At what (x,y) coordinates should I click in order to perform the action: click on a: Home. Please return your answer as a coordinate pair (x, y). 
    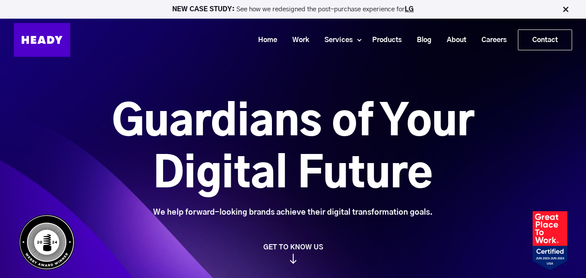
    Looking at the image, I should click on (264, 40).